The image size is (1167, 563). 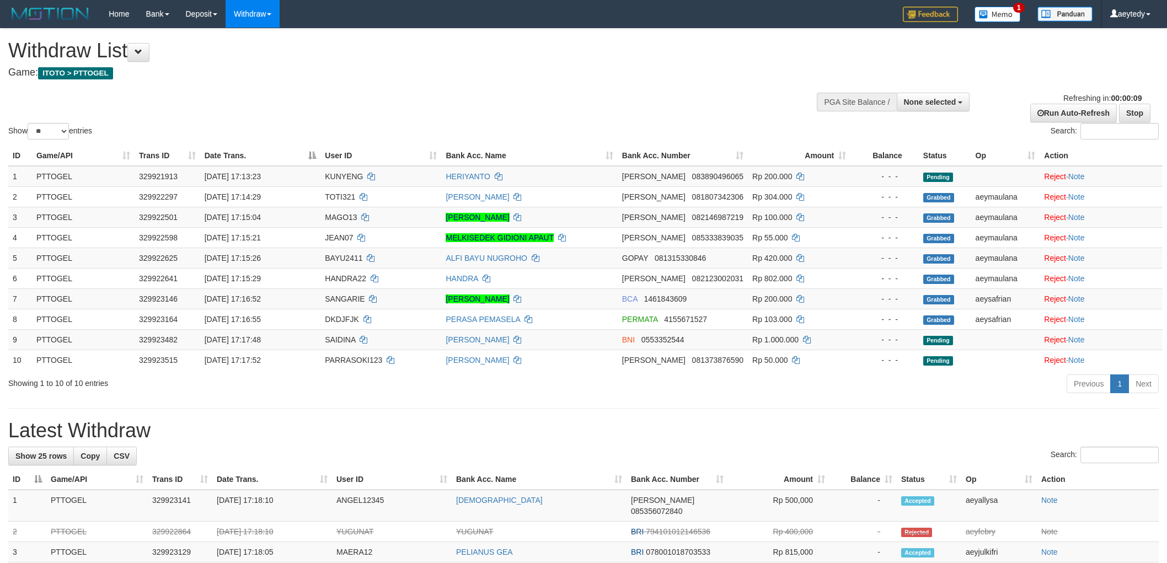 What do you see at coordinates (121, 456) in the screenshot?
I see `span: CSV` at bounding box center [121, 456].